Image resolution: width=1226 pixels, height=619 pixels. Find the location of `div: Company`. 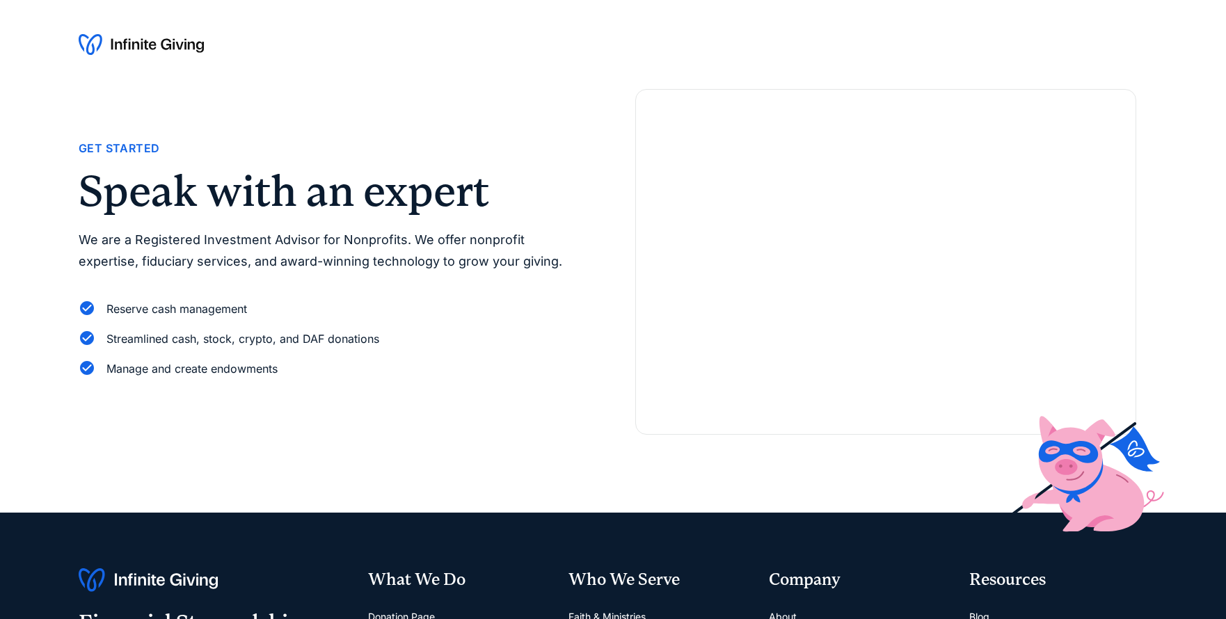

div: Company is located at coordinates (858, 580).